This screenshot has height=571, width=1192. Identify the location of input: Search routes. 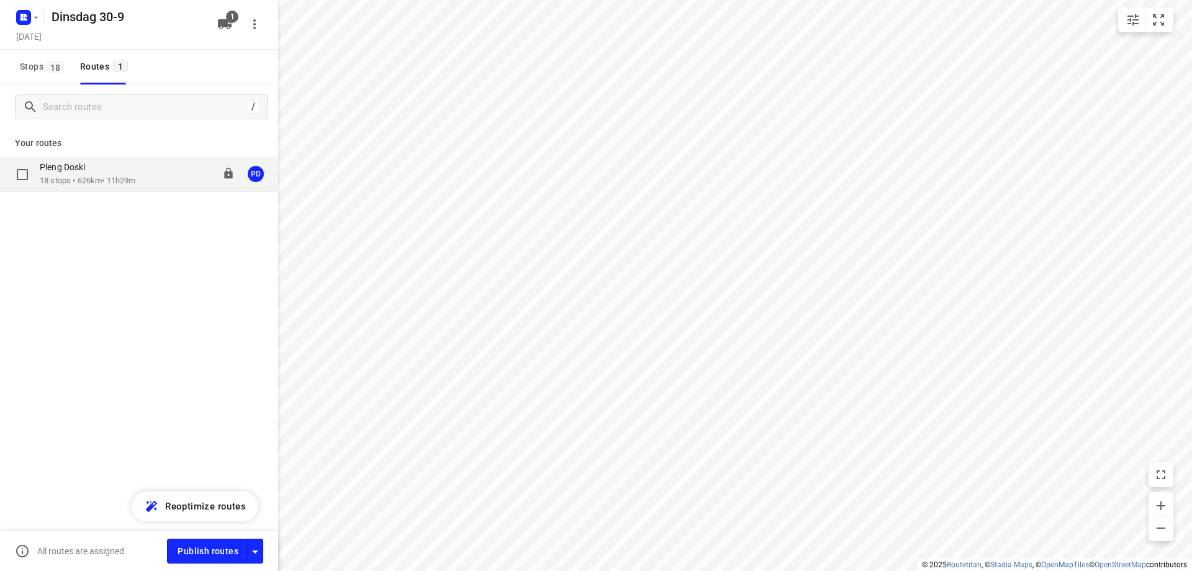
(145, 107).